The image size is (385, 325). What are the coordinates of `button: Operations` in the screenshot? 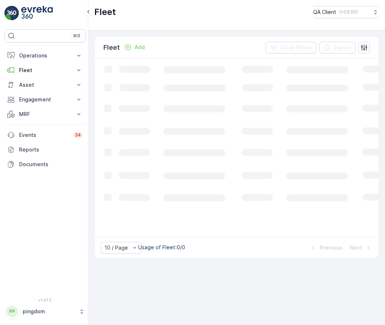 It's located at (45, 56).